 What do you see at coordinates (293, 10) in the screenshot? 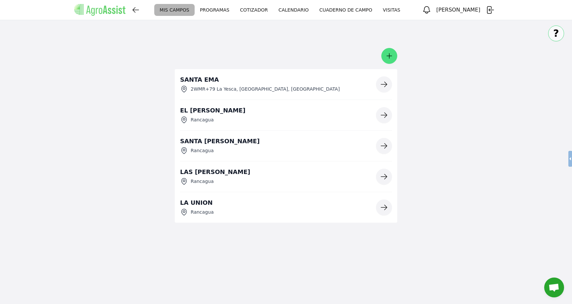
I see `a: CALENDARIO` at bounding box center [293, 10].